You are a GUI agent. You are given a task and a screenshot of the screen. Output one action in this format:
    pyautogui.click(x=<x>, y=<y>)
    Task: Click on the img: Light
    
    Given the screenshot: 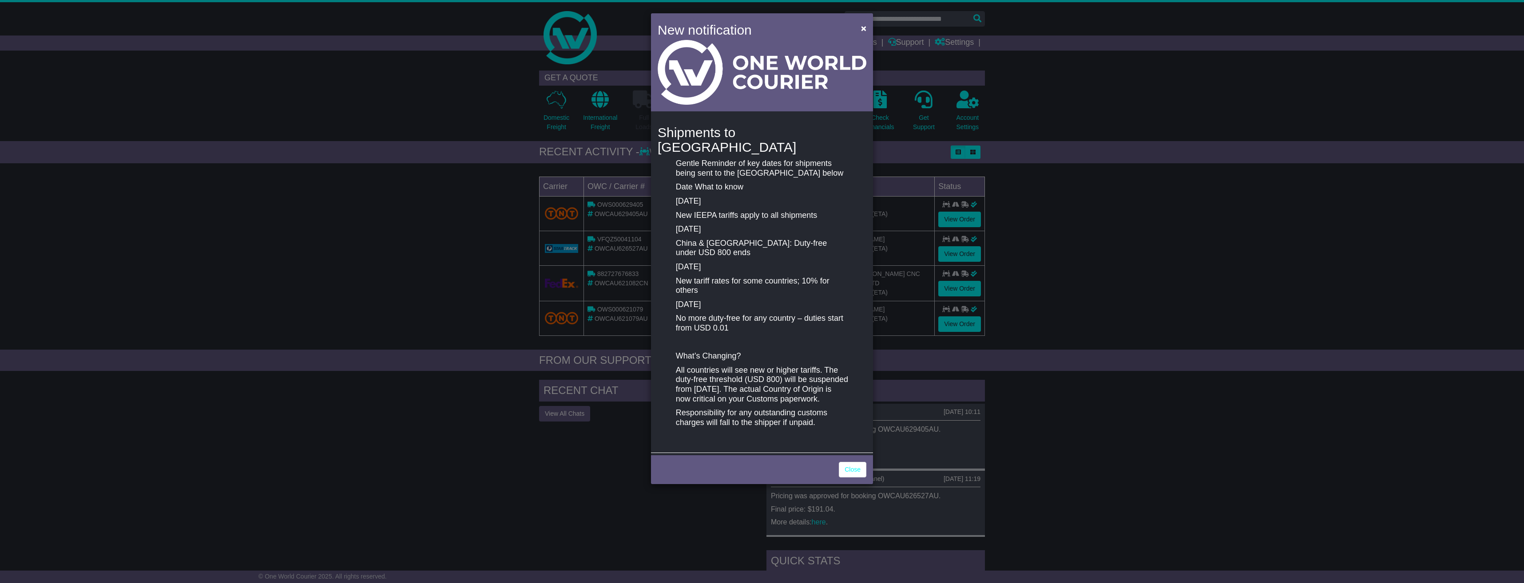 What is the action you would take?
    pyautogui.click(x=762, y=72)
    